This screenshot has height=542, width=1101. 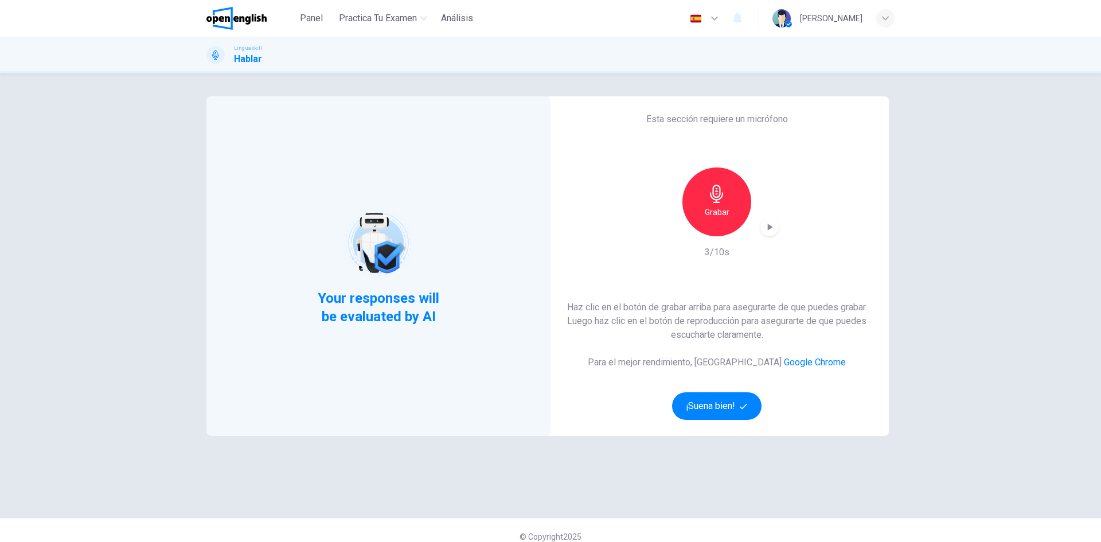 What do you see at coordinates (383, 18) in the screenshot?
I see `button: Practica tu examen` at bounding box center [383, 18].